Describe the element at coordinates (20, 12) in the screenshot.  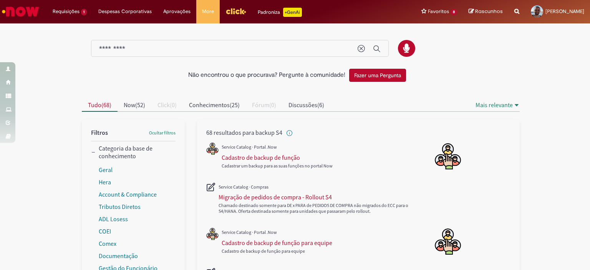
I see `img: ServiceNow` at that location.